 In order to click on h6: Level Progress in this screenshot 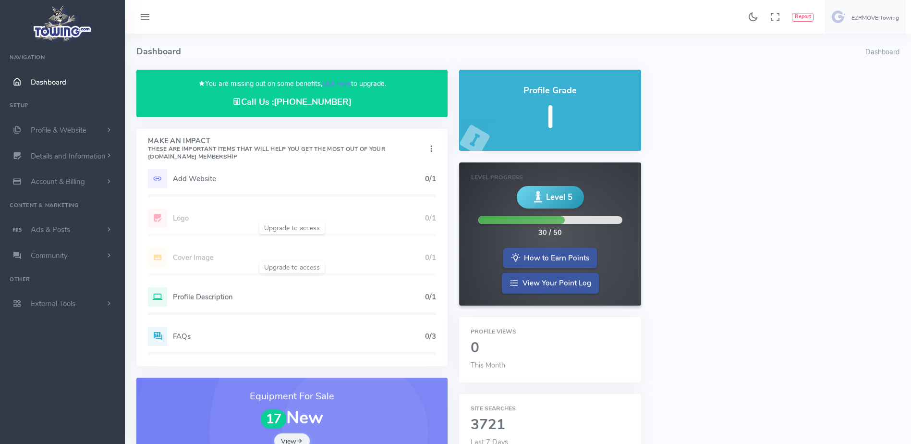, I will do `click(550, 177)`.